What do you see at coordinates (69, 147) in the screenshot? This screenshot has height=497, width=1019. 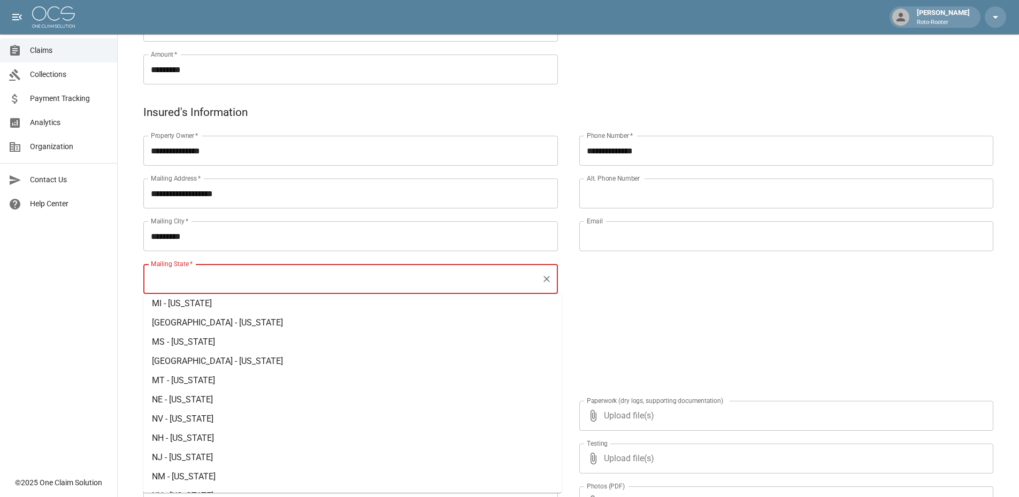 I see `span: Organization` at bounding box center [69, 147].